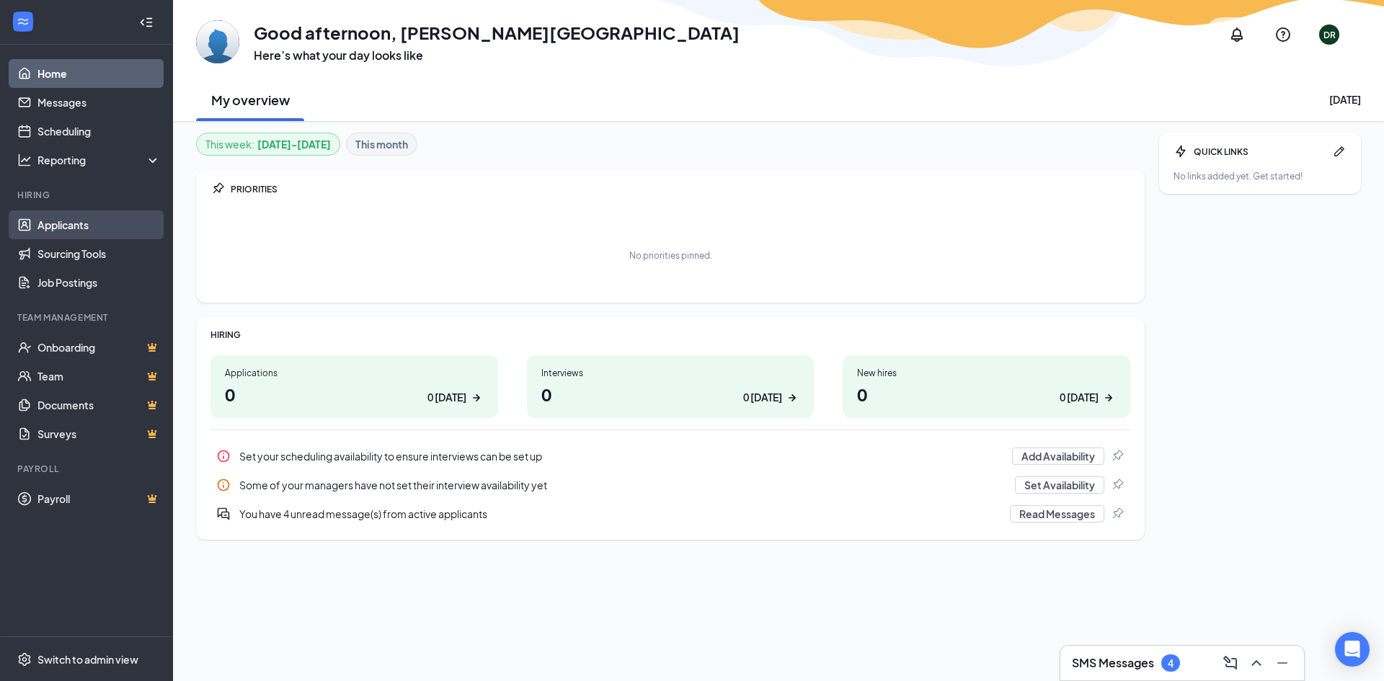 The image size is (1384, 681). Describe the element at coordinates (1060, 485) in the screenshot. I see `button: Set Availability` at that location.